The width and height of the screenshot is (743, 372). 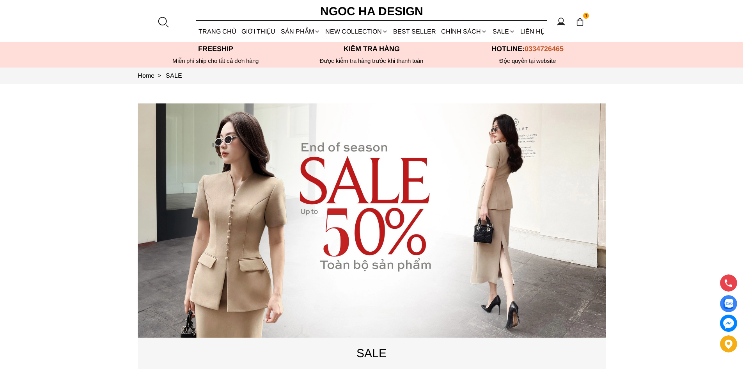 What do you see at coordinates (580, 22) in the screenshot?
I see `img: img-CART-ICON-ksit0nf1` at bounding box center [580, 22].